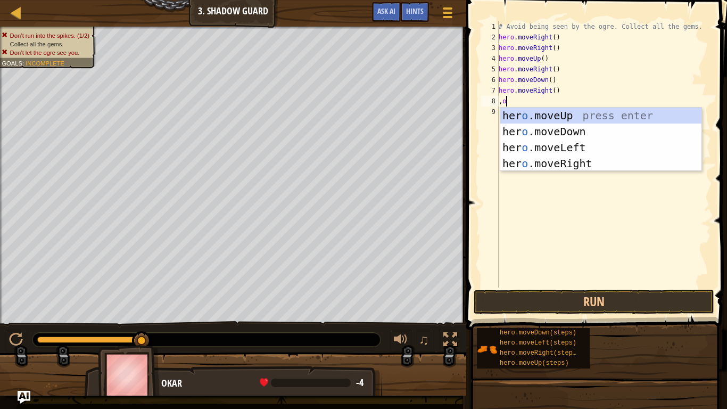 The image size is (727, 409). What do you see at coordinates (45, 36) in the screenshot?
I see `li: Don’t run into the spikes.` at bounding box center [45, 36].